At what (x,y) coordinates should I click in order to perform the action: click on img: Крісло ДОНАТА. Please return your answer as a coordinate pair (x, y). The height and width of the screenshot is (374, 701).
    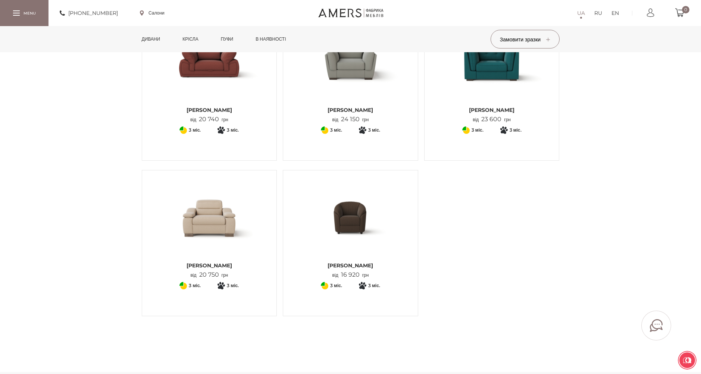
    Looking at the image, I should click on (350, 217).